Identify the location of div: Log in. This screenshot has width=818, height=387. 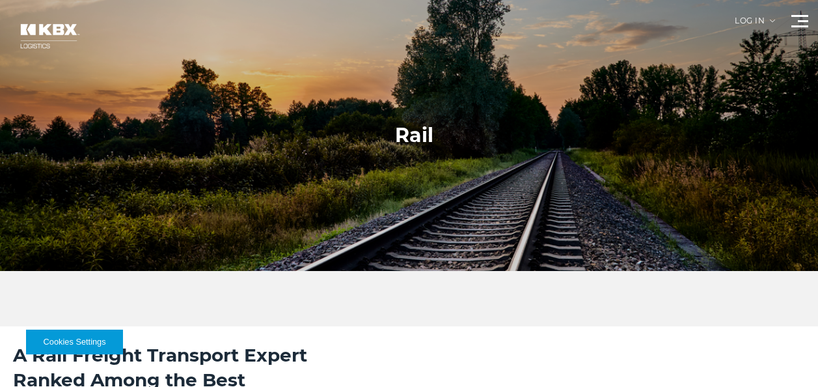
(755, 25).